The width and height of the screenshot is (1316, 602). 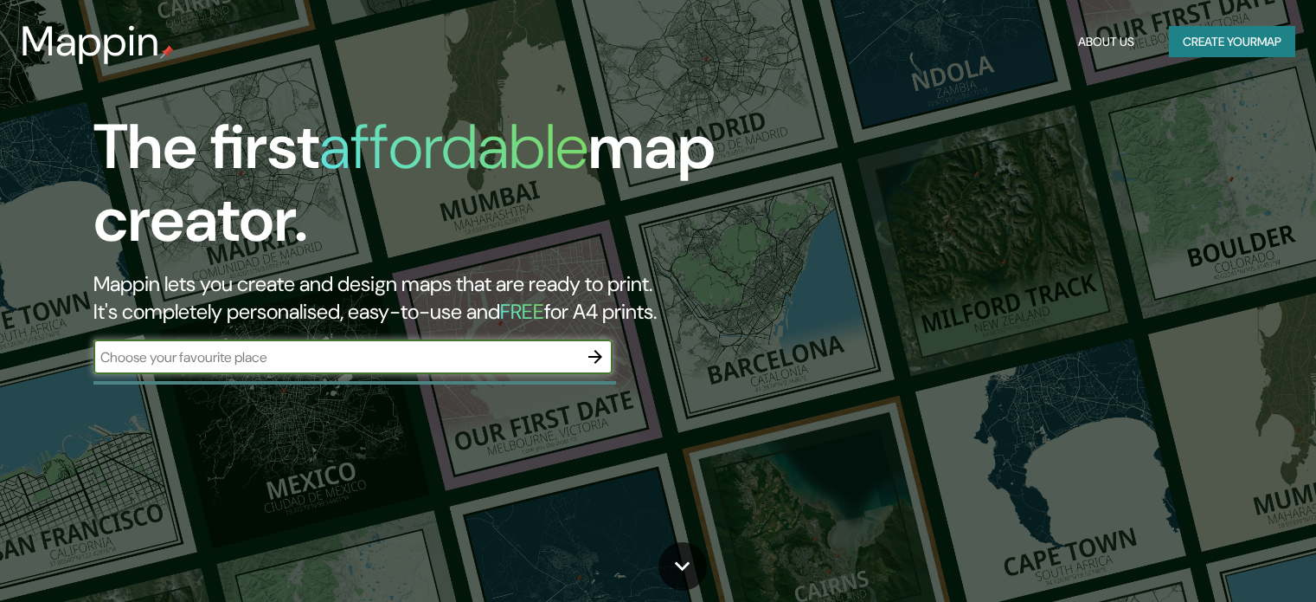 What do you see at coordinates (167, 52) in the screenshot?
I see `img: mappin-pin` at bounding box center [167, 52].